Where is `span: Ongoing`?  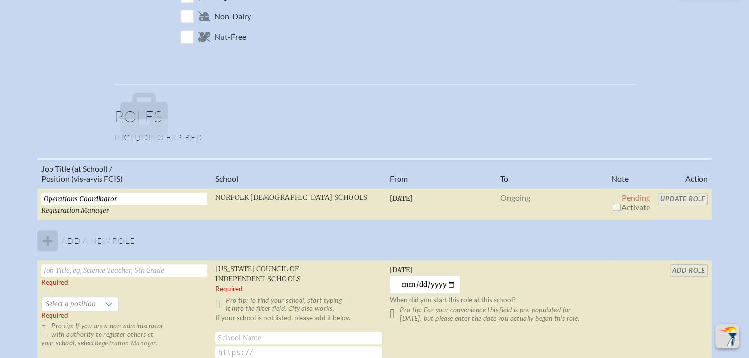 span: Ongoing is located at coordinates (515, 197).